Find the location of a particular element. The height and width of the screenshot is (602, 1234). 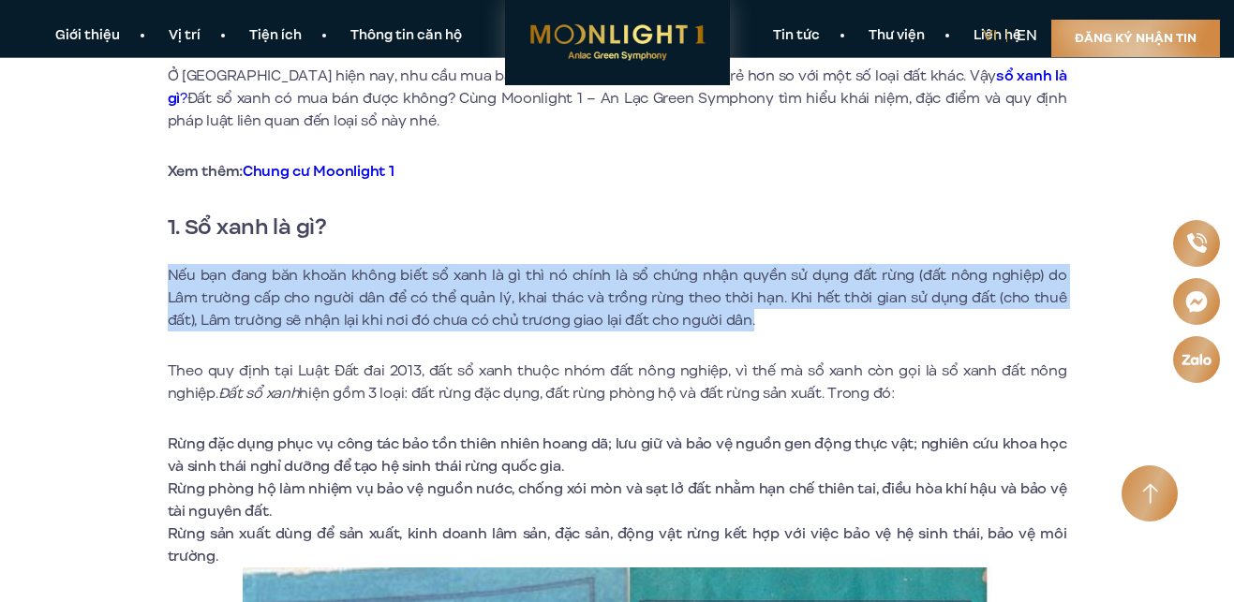

a: vi is located at coordinates (989, 36).